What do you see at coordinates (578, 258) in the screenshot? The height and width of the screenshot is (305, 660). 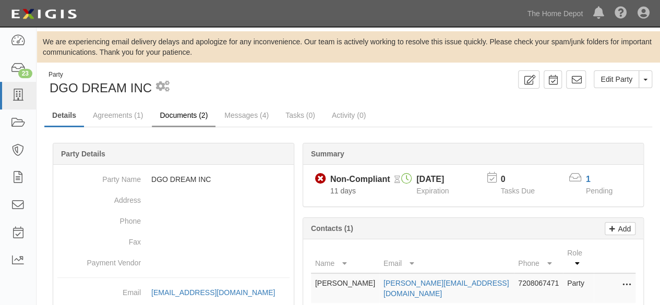 I see `th: Role` at bounding box center [578, 258].